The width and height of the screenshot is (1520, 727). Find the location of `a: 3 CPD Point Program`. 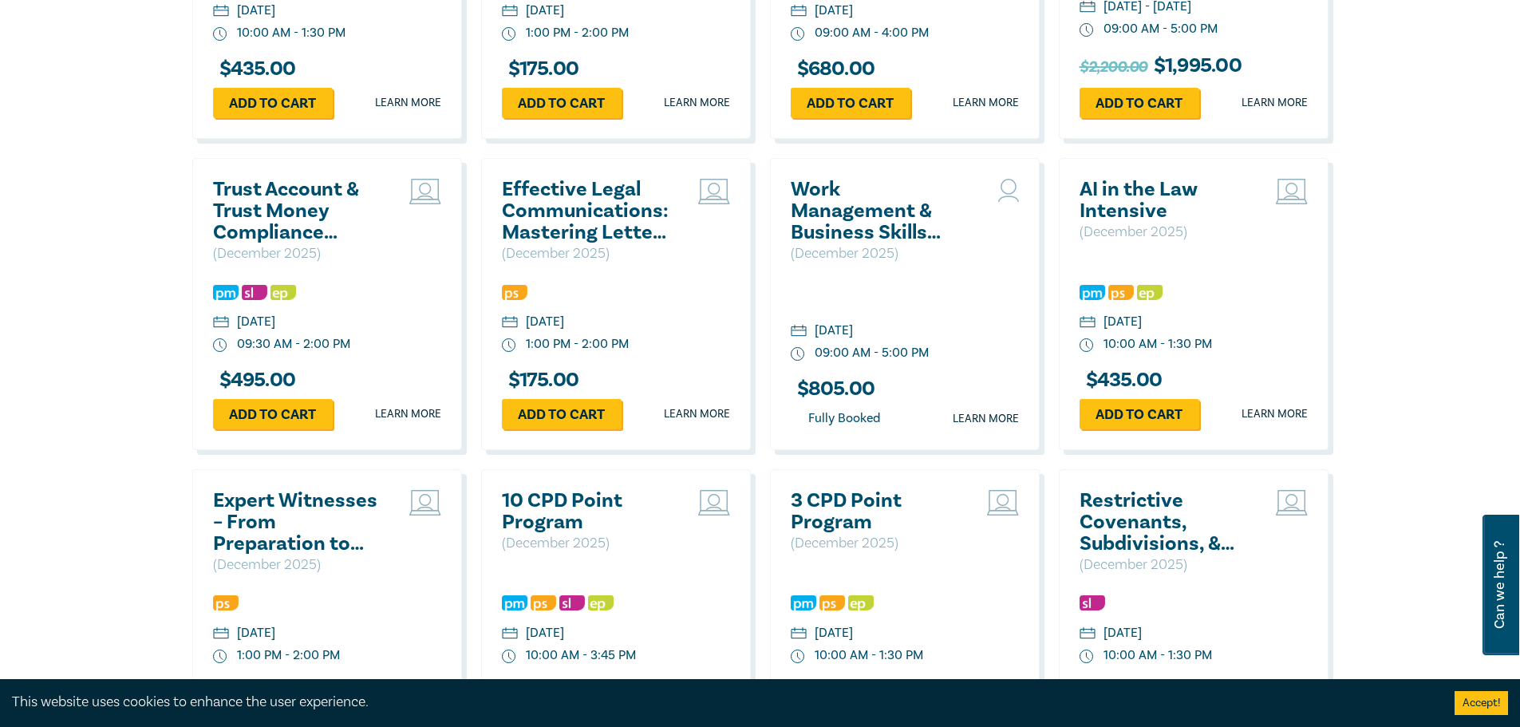

a: 3 CPD Point Program is located at coordinates (876, 512).